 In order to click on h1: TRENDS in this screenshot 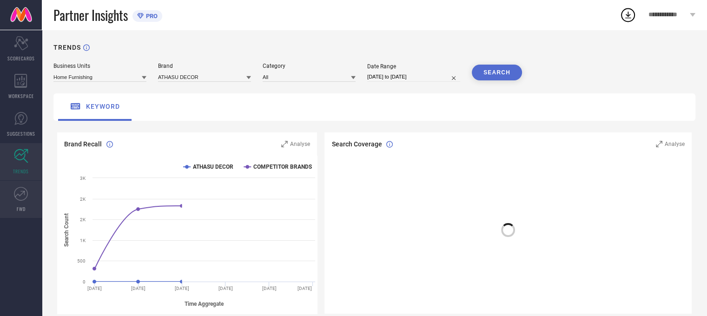, I will do `click(67, 47)`.